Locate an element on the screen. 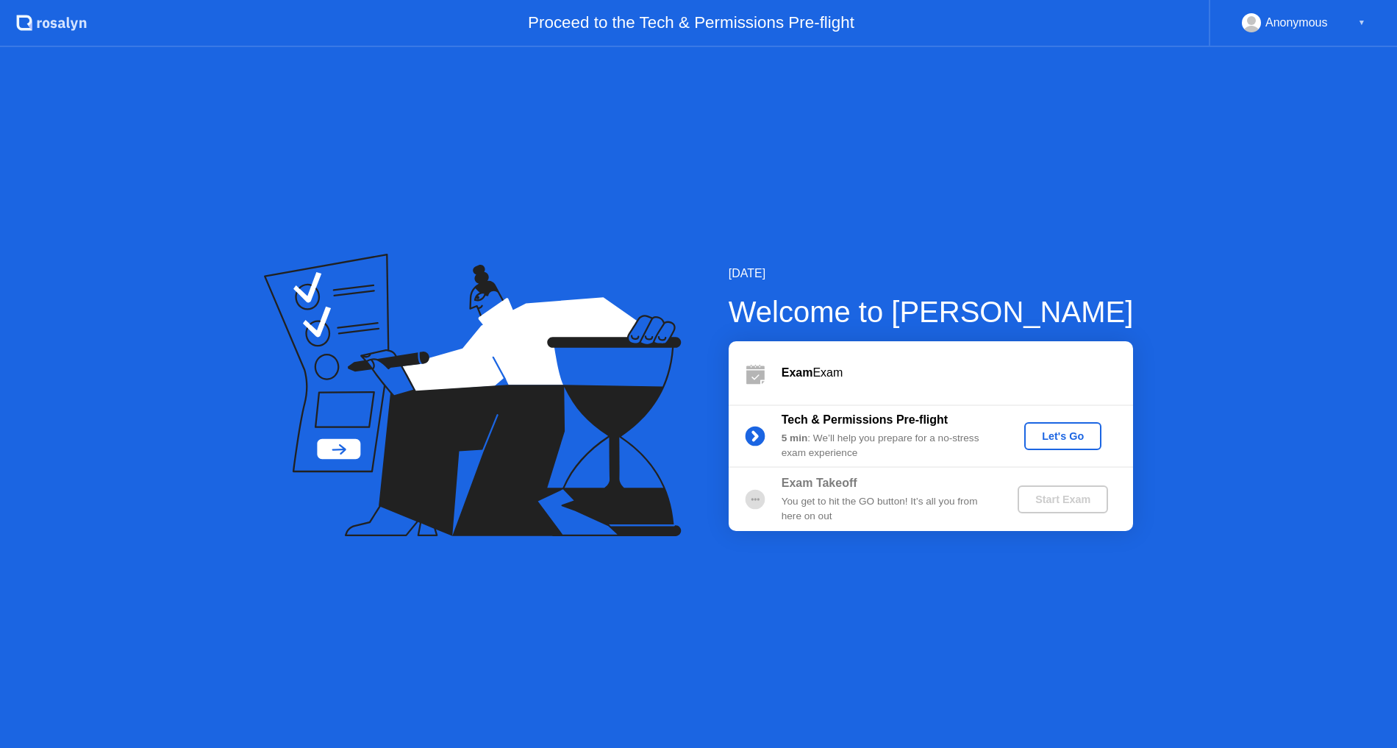 The height and width of the screenshot is (748, 1397). b: Exam is located at coordinates (797, 372).